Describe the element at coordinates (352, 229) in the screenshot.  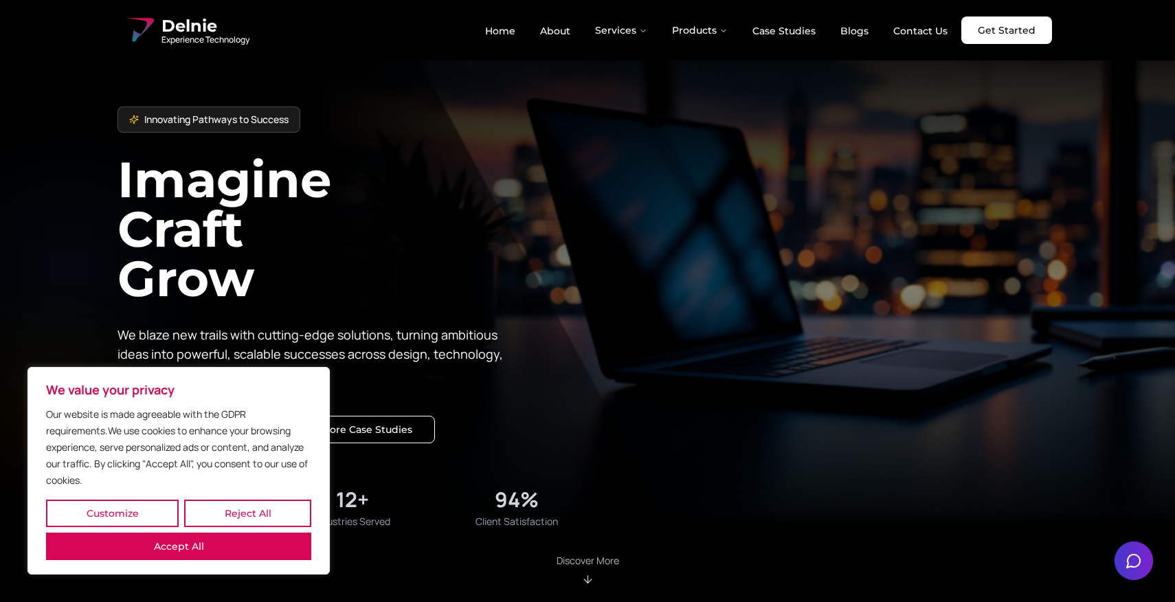
I see `h1: Imagine Craft Grow` at that location.